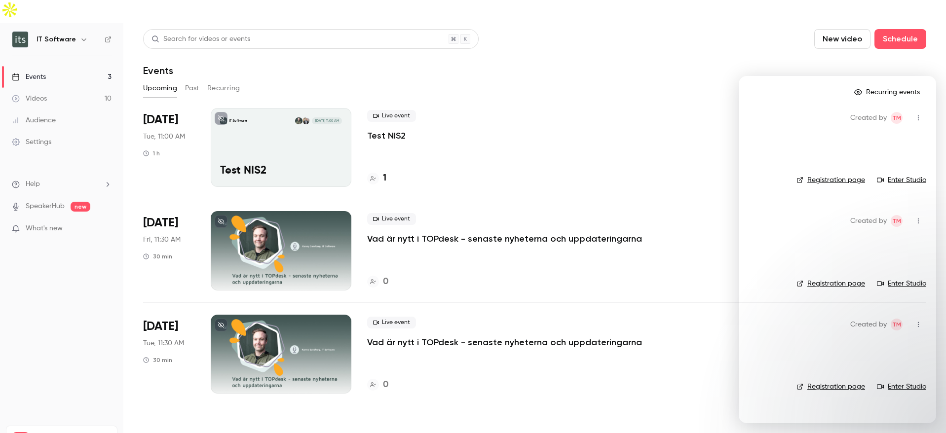  What do you see at coordinates (158, 71) in the screenshot?
I see `h1: Events` at bounding box center [158, 71].